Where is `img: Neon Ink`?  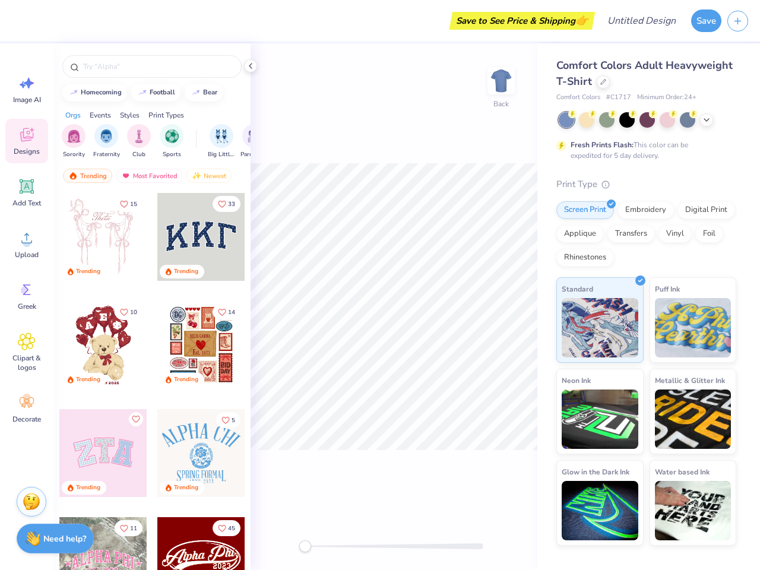
img: Neon Ink is located at coordinates (600, 419).